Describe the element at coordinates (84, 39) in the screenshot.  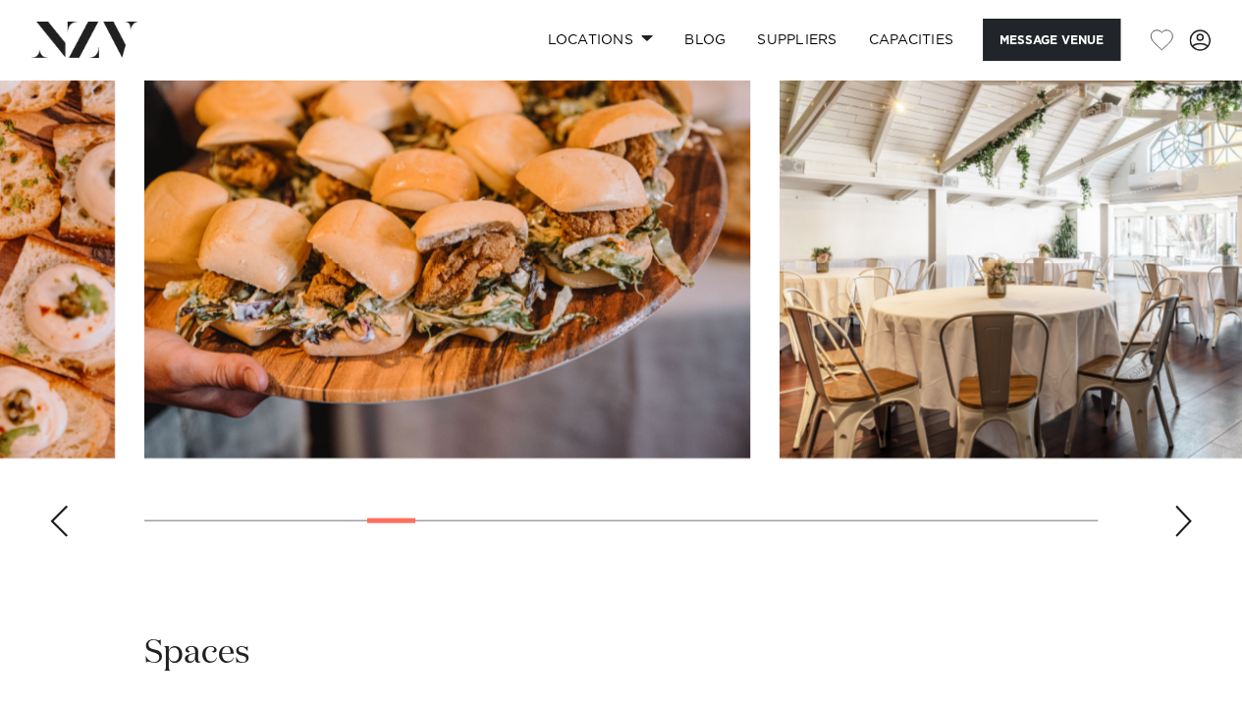
I see `img: nzv-logo.png` at that location.